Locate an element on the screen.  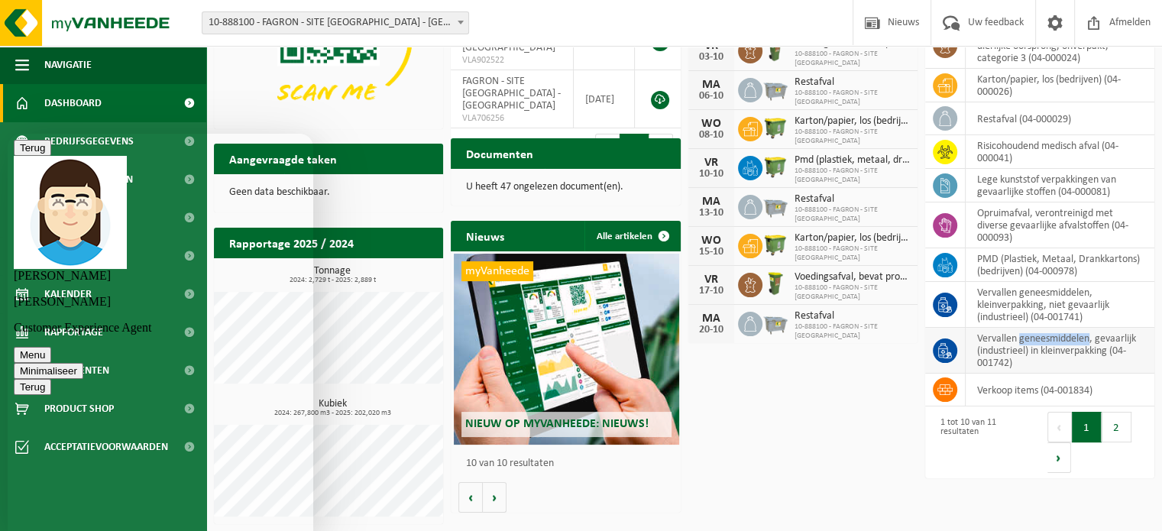
span: Menu is located at coordinates (24, 221).